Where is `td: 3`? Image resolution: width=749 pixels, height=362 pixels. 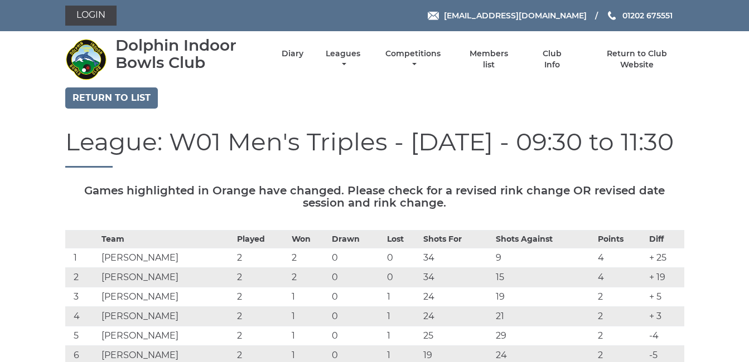
td: 3 is located at coordinates (82, 297).